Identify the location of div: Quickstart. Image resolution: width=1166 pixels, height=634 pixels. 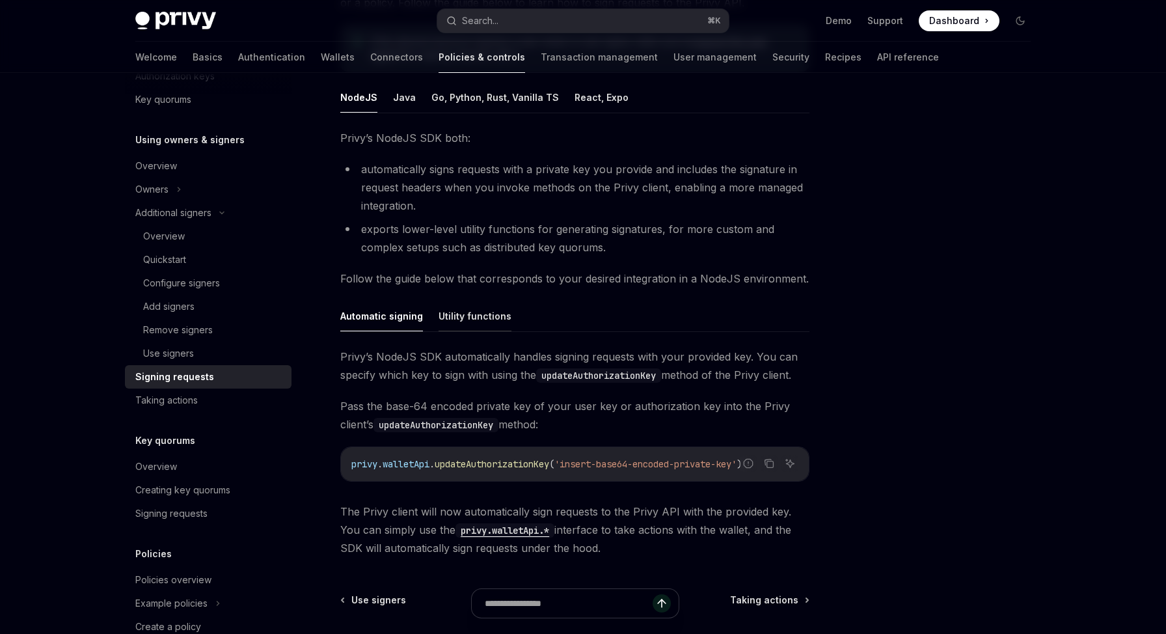
(165, 260).